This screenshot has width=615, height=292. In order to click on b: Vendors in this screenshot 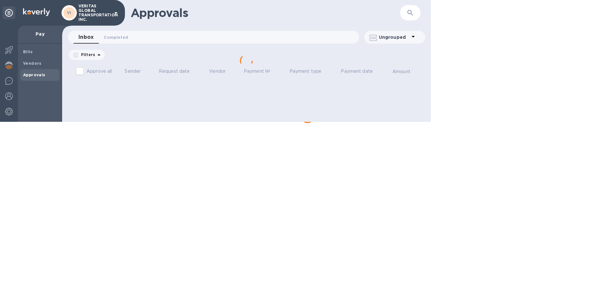, I will do `click(32, 63)`.